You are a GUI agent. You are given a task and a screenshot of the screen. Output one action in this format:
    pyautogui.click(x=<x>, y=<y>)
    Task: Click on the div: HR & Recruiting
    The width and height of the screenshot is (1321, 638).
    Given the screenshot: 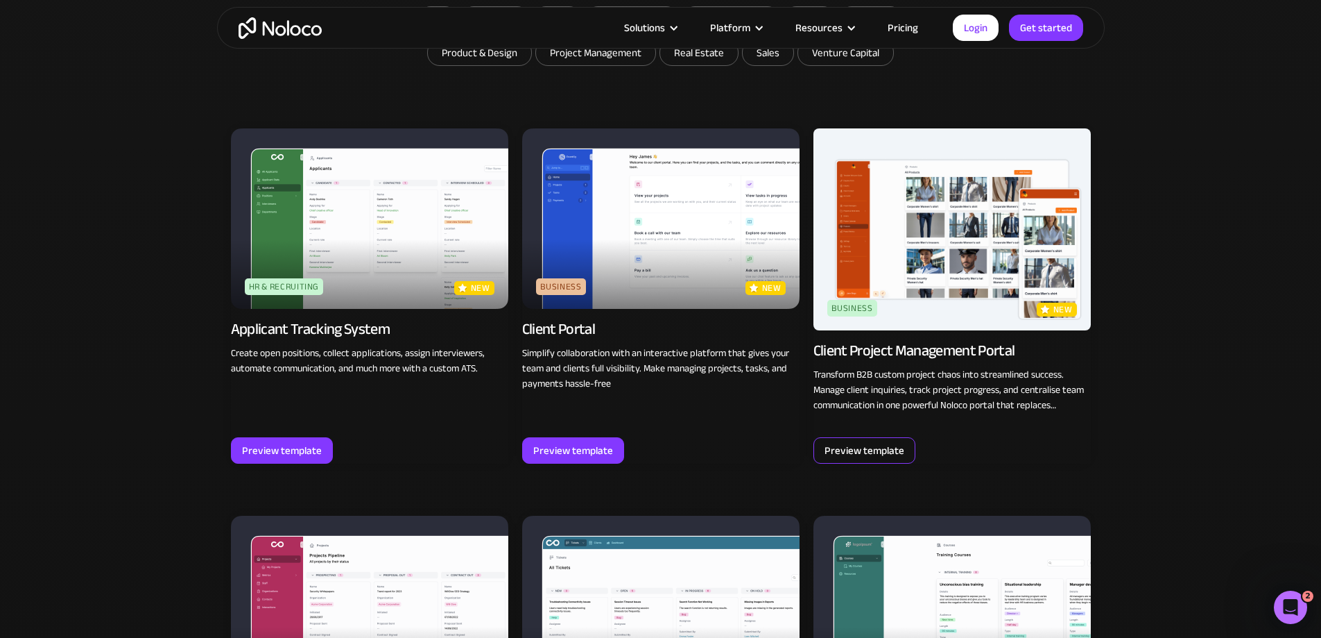 What is the action you would take?
    pyautogui.click(x=284, y=286)
    